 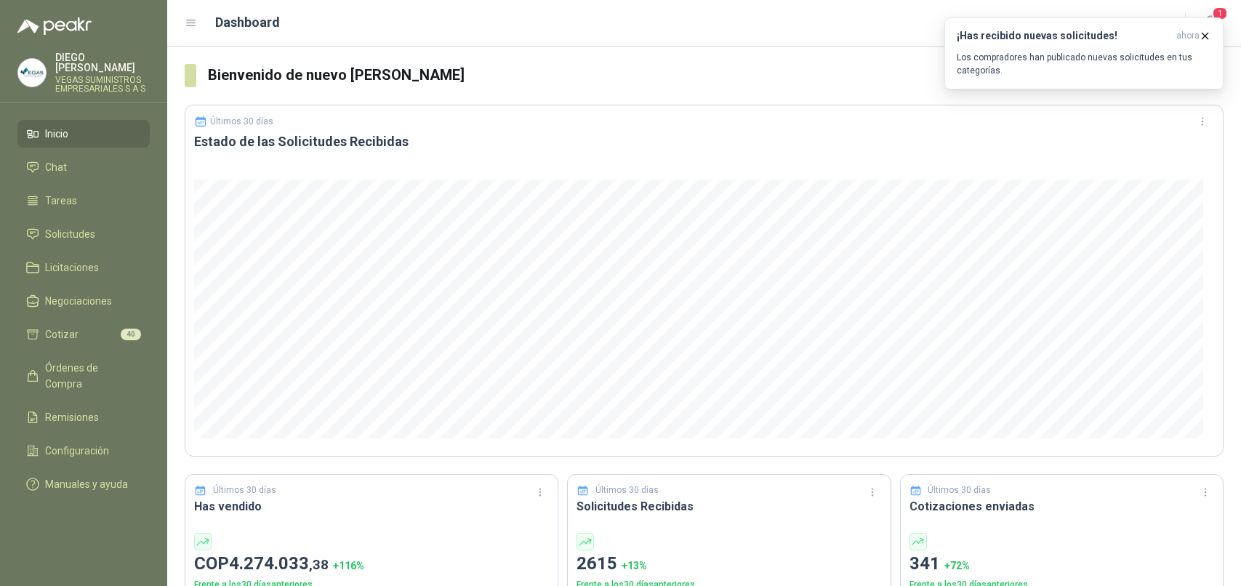 What do you see at coordinates (1084, 64) in the screenshot?
I see `p: Los compradores han publicado nuevas solicitudes en tus categorías.` at bounding box center [1084, 64].